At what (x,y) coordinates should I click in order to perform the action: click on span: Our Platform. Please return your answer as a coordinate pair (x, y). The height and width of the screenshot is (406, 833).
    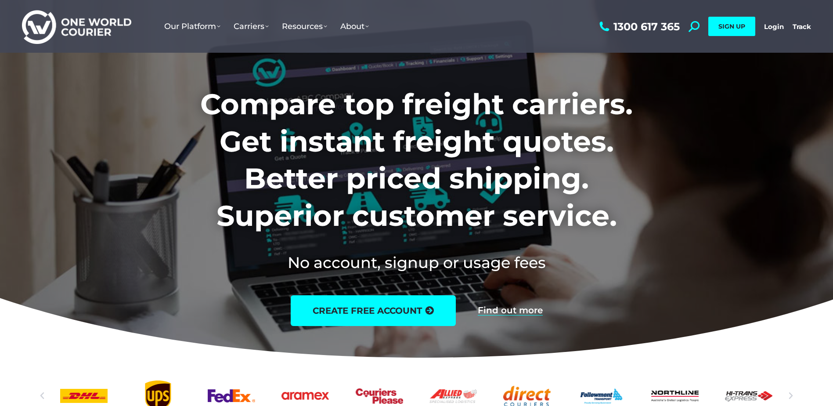
    Looking at the image, I should click on (192, 26).